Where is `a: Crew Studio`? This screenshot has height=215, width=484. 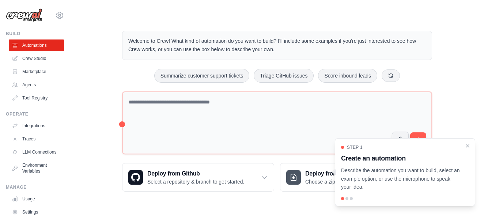
a: Crew Studio is located at coordinates (36, 58).